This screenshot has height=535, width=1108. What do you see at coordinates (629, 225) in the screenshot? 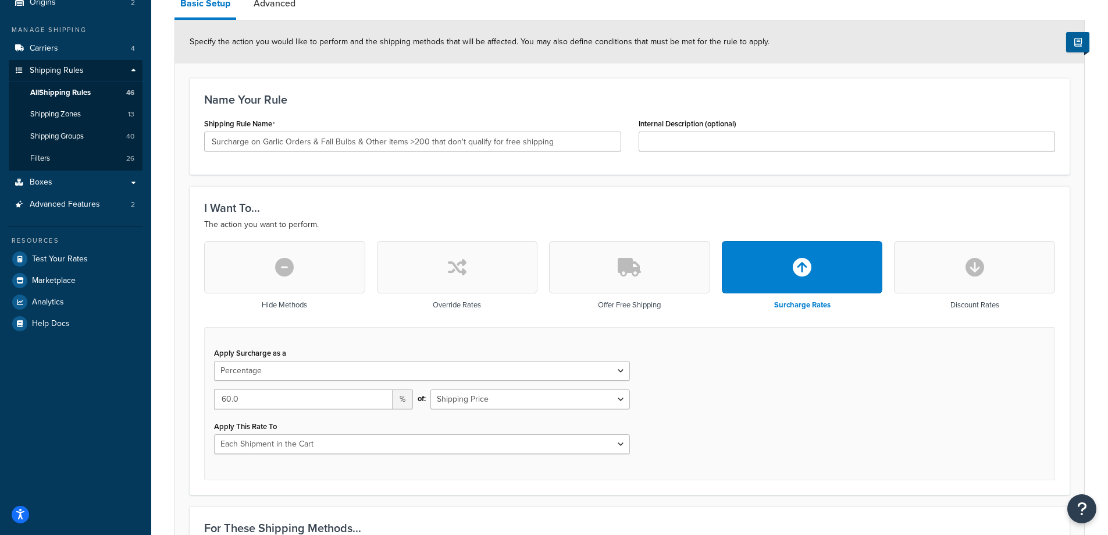
I see `p: The action you want to perform.` at bounding box center [629, 225].